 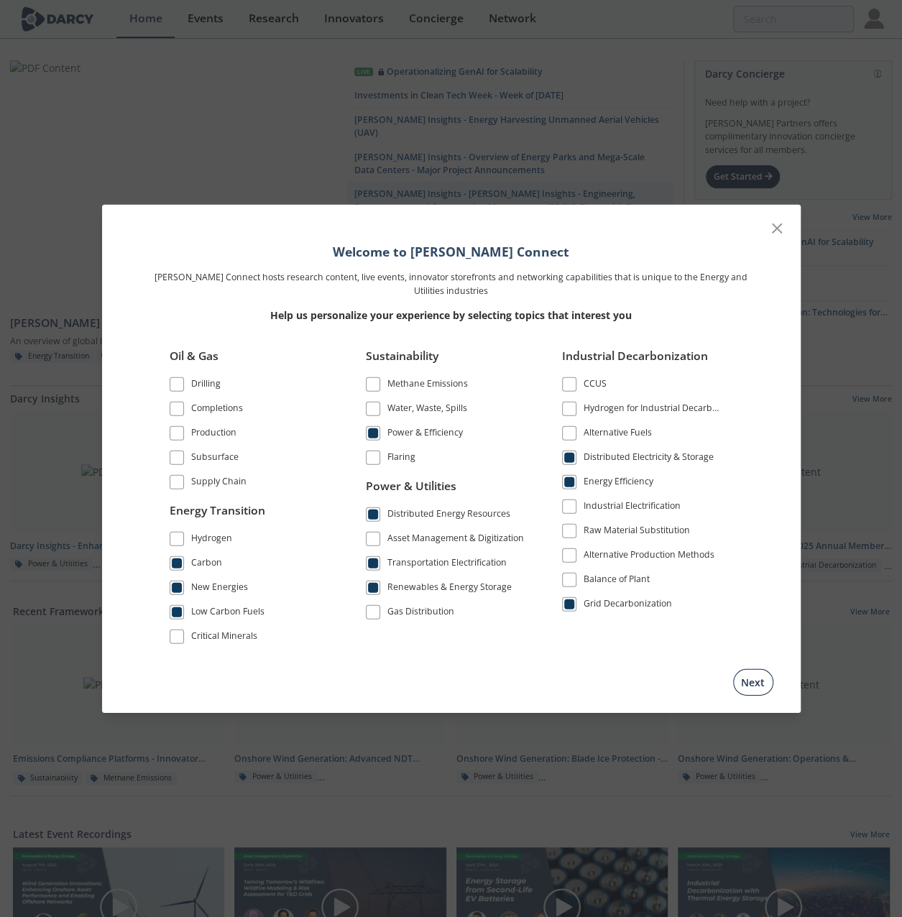 I want to click on div: Supply Chain, so click(x=219, y=484).